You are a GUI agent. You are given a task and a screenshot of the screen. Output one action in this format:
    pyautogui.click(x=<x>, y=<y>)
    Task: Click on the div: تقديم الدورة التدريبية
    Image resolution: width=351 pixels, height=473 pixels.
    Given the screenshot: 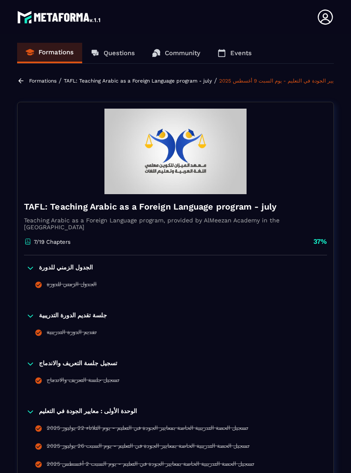 What is the action you would take?
    pyautogui.click(x=71, y=333)
    